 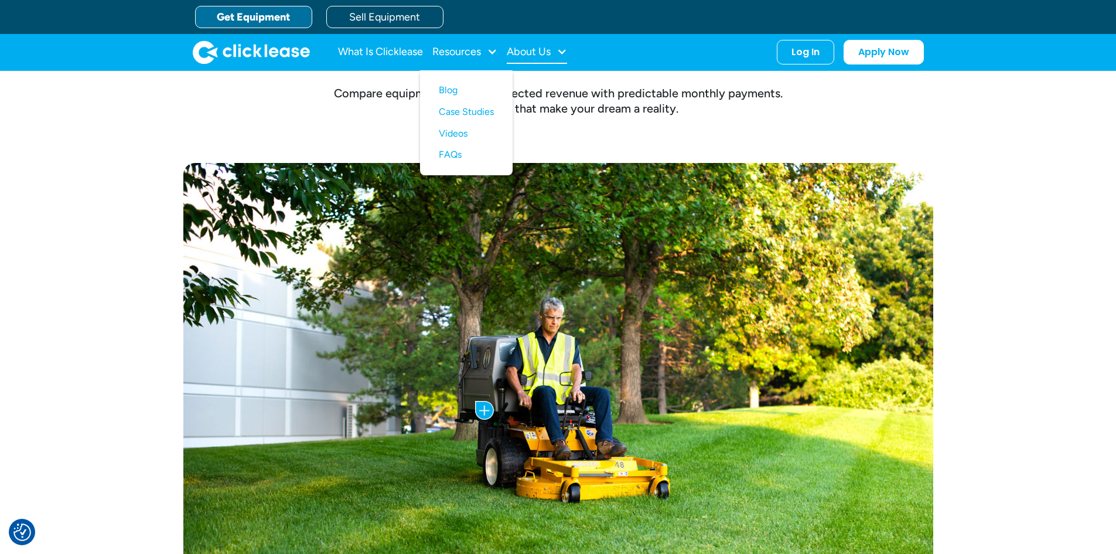 What do you see at coordinates (466, 155) in the screenshot?
I see `a: FAQs` at bounding box center [466, 155].